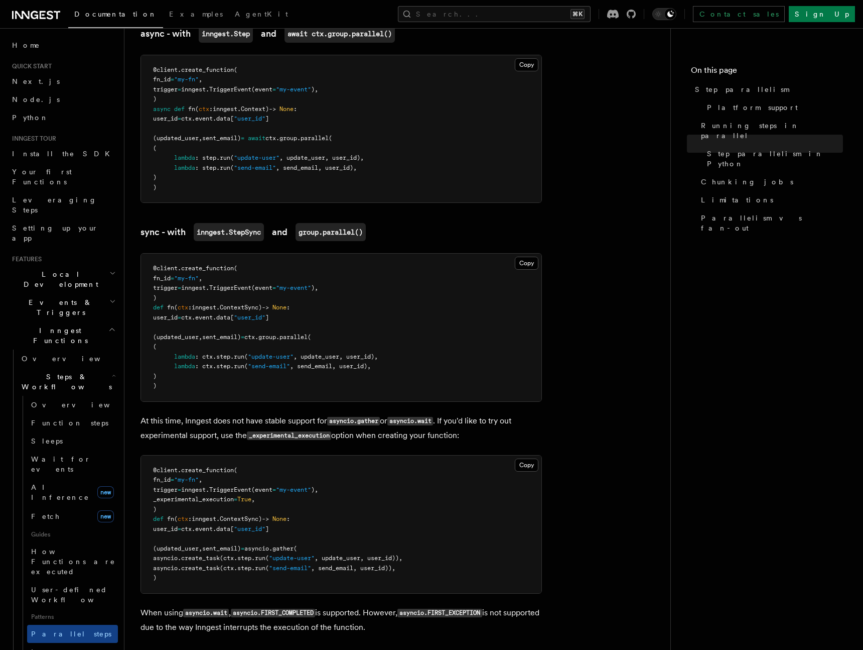 Image resolution: width=863 pixels, height=650 pixels. What do you see at coordinates (262, 14) in the screenshot?
I see `span: AgentKit` at bounding box center [262, 14].